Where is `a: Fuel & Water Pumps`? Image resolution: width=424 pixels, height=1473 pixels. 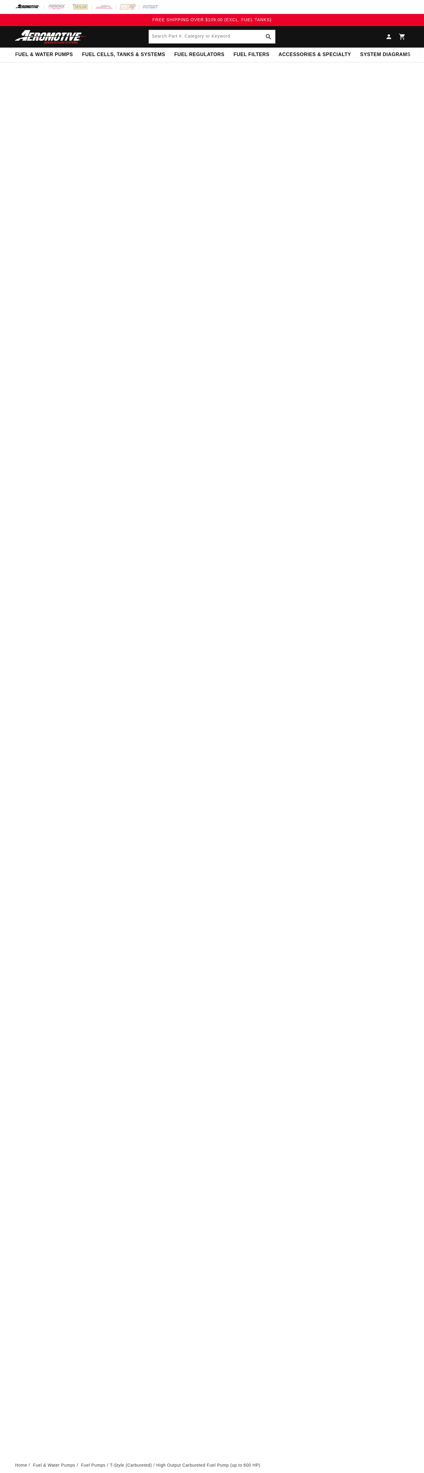
a: Fuel & Water Pumps is located at coordinates (54, 1465).